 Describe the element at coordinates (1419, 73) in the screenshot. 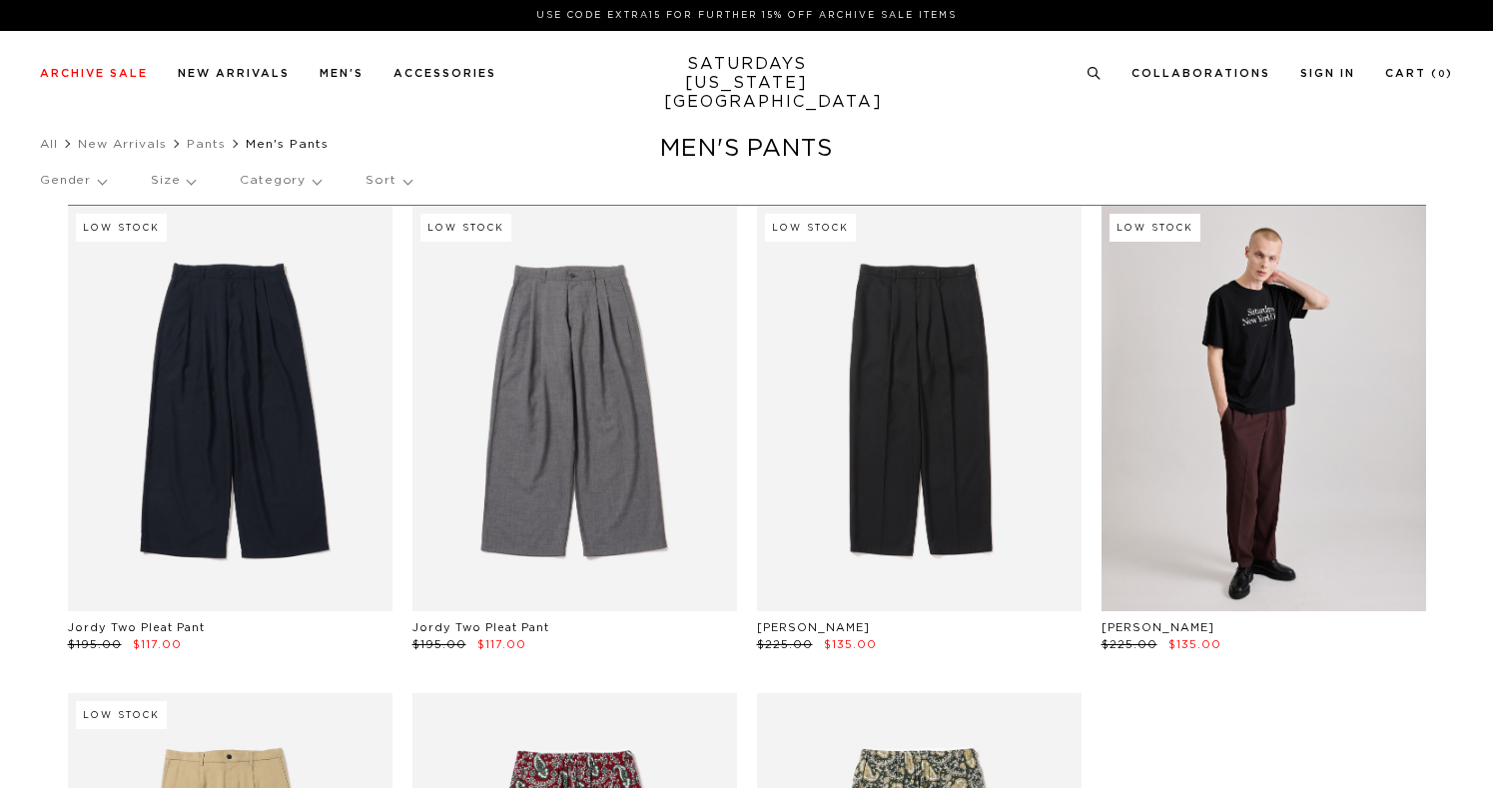

I see `a: Cart (0)` at that location.